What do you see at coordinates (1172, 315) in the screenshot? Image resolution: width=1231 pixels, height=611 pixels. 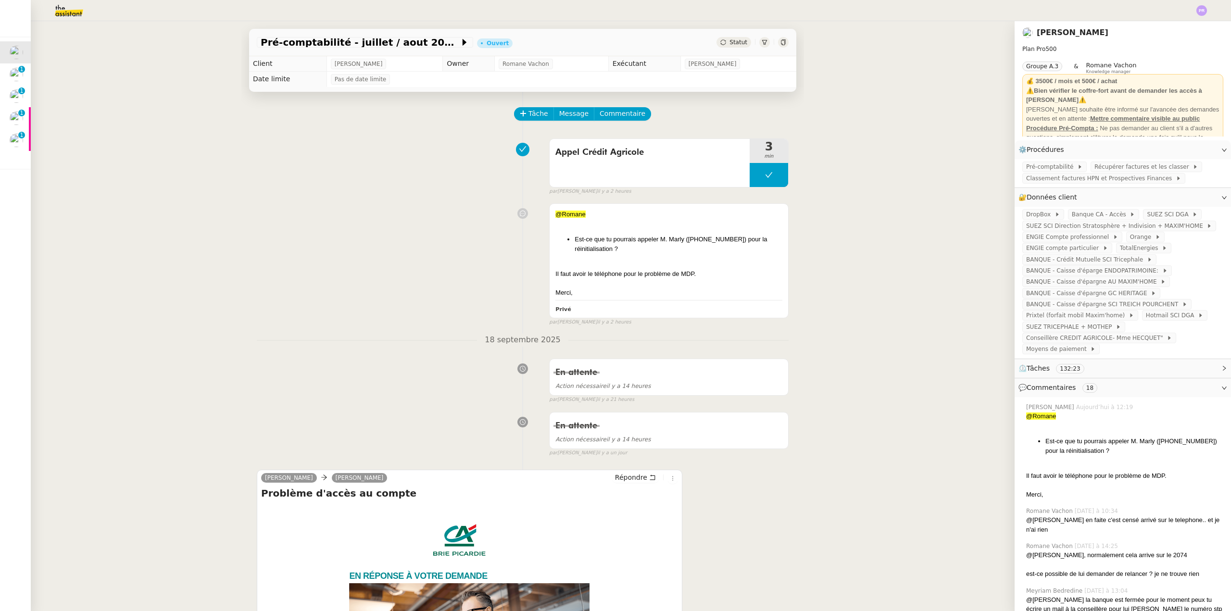 I see `span: Hotmail SCI DGA` at bounding box center [1172, 315].